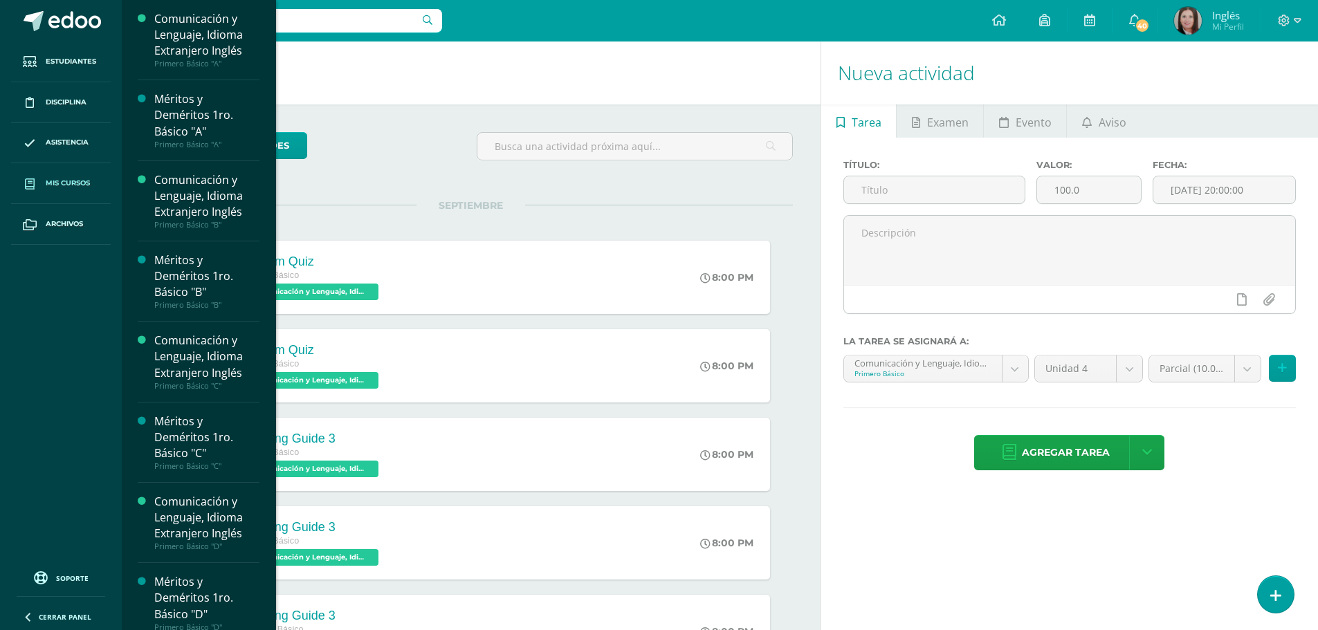  What do you see at coordinates (61, 577) in the screenshot?
I see `a: Soporte` at bounding box center [61, 577].